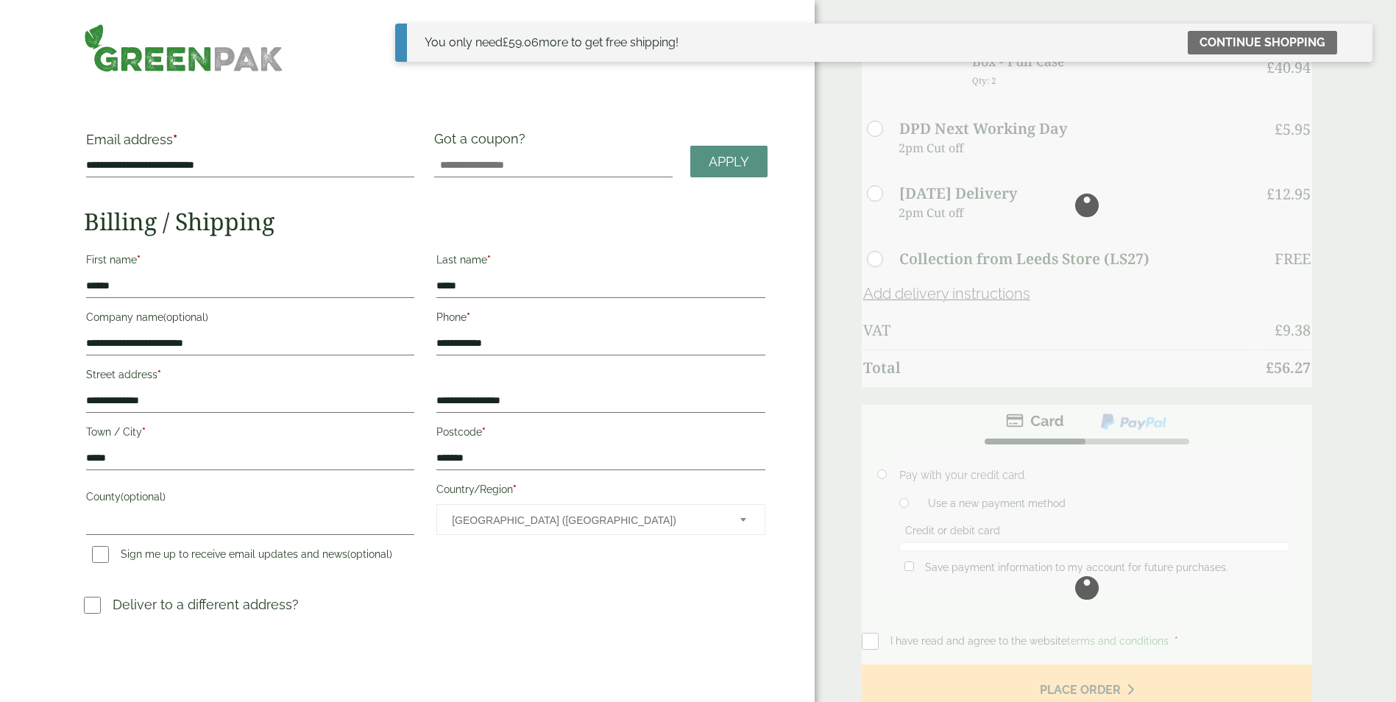  Describe the element at coordinates (601, 319) in the screenshot. I see `label: Phone` at that location.